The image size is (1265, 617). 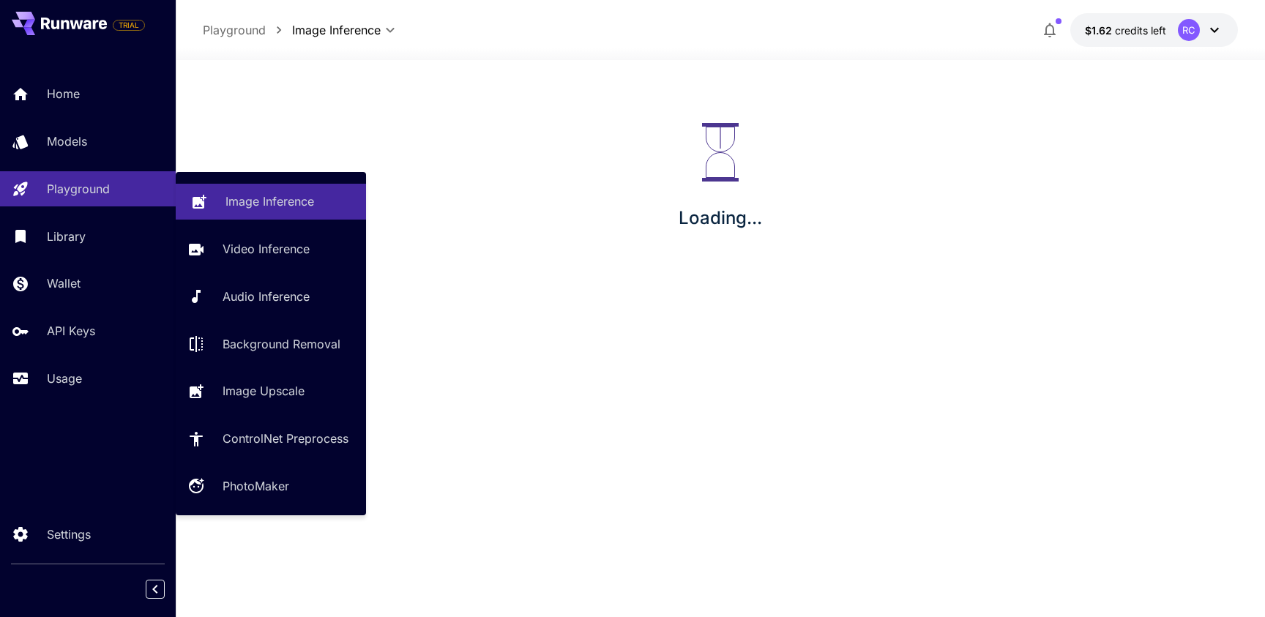 I want to click on div: $1.6157, so click(x=1125, y=30).